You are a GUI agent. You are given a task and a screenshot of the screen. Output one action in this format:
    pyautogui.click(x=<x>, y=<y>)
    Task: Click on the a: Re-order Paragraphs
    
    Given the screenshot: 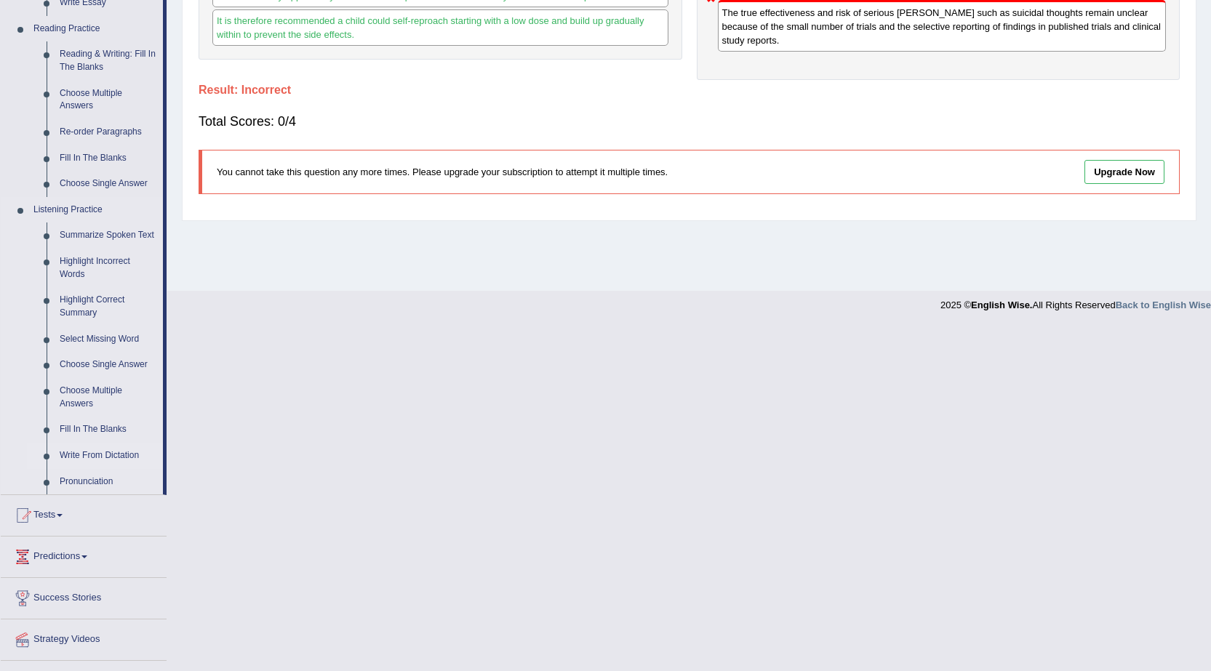 What is the action you would take?
    pyautogui.click(x=108, y=132)
    